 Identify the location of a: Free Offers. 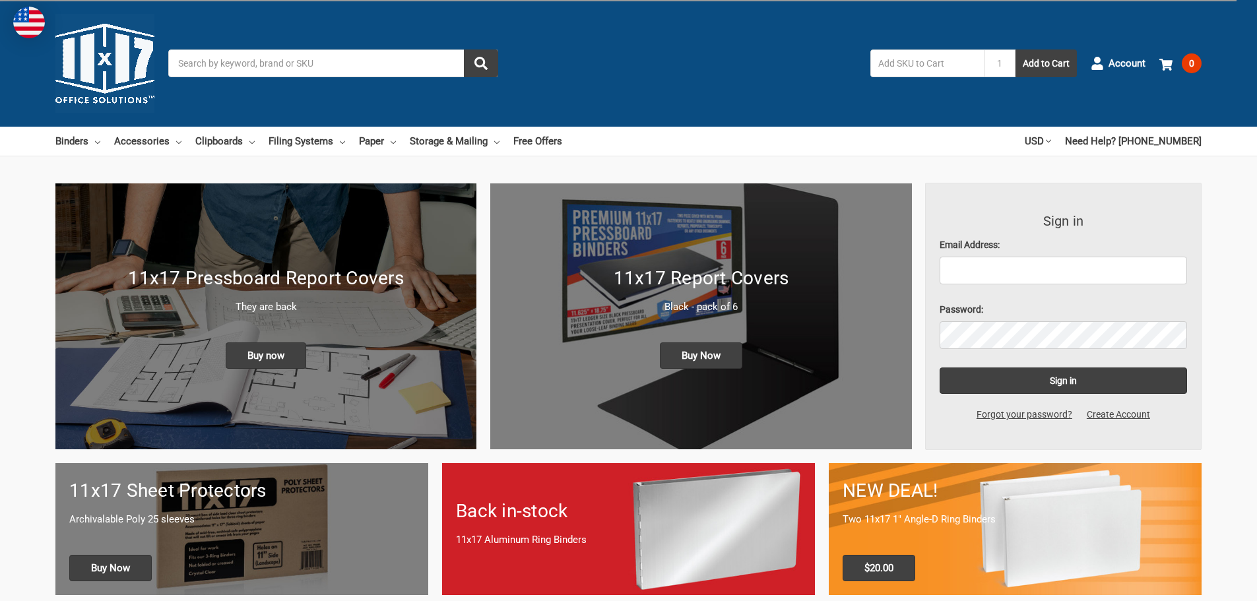
(538, 141).